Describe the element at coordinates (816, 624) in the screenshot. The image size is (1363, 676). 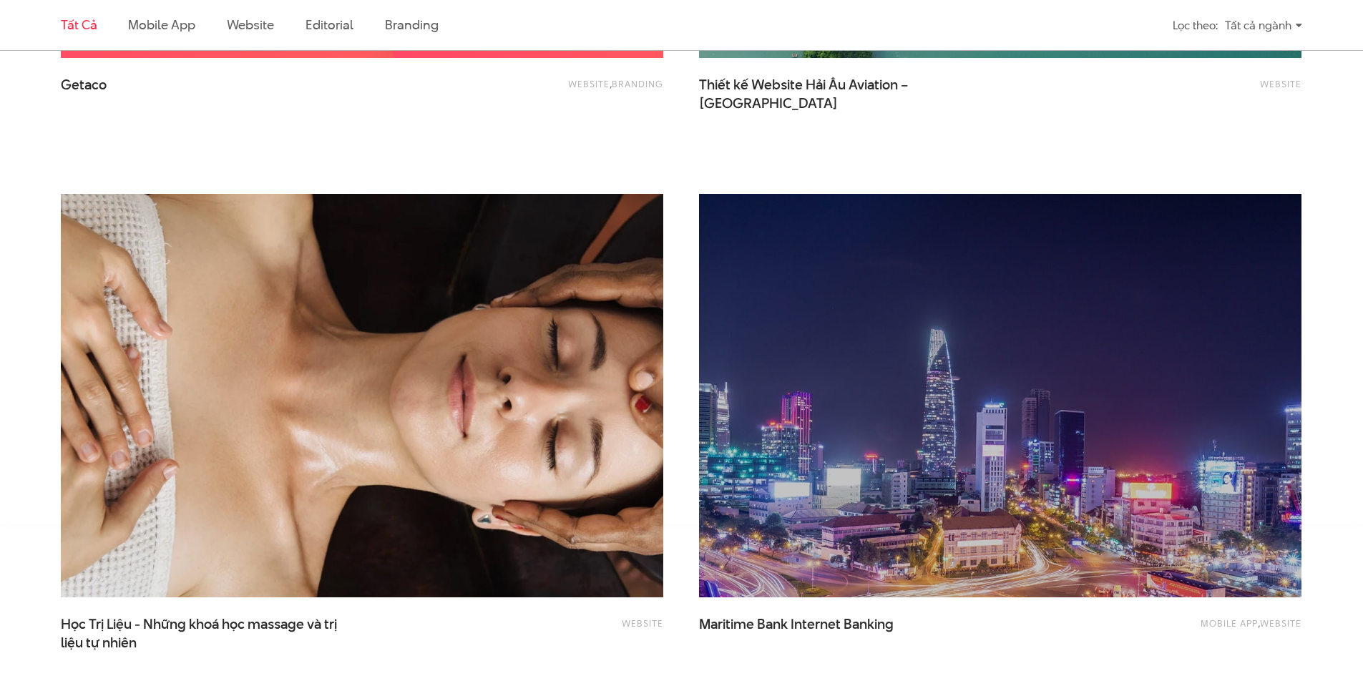
I see `span: Internet` at that location.